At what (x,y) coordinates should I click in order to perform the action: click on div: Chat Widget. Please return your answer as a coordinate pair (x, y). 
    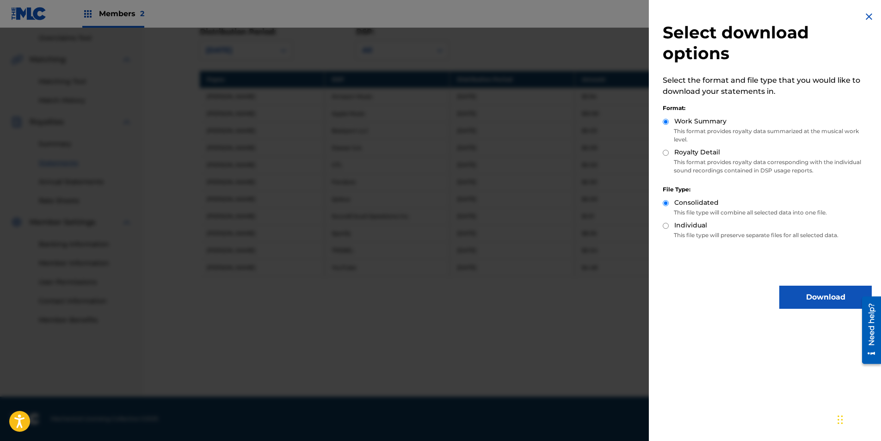
    Looking at the image, I should click on (858, 419).